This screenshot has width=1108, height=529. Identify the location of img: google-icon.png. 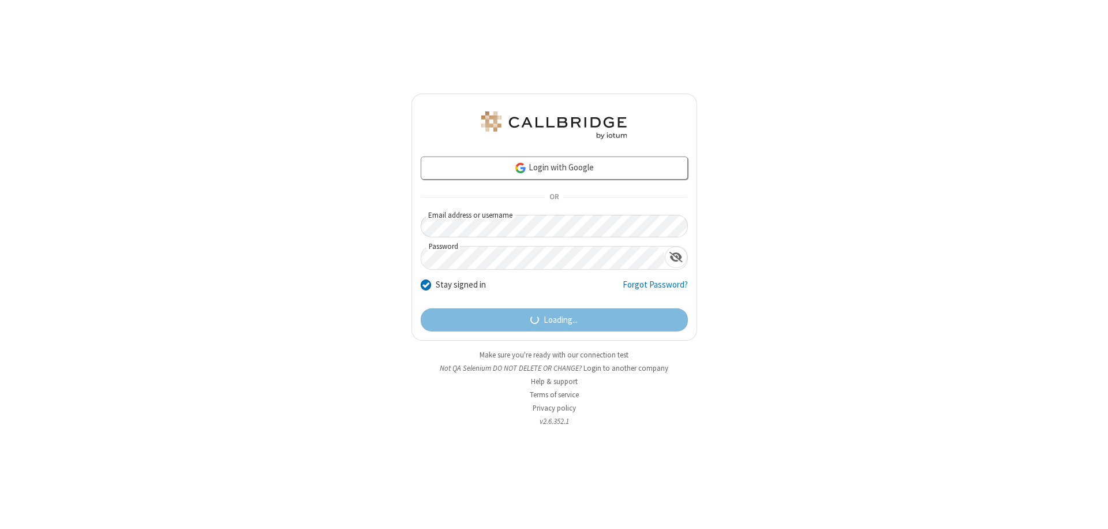
(521, 168).